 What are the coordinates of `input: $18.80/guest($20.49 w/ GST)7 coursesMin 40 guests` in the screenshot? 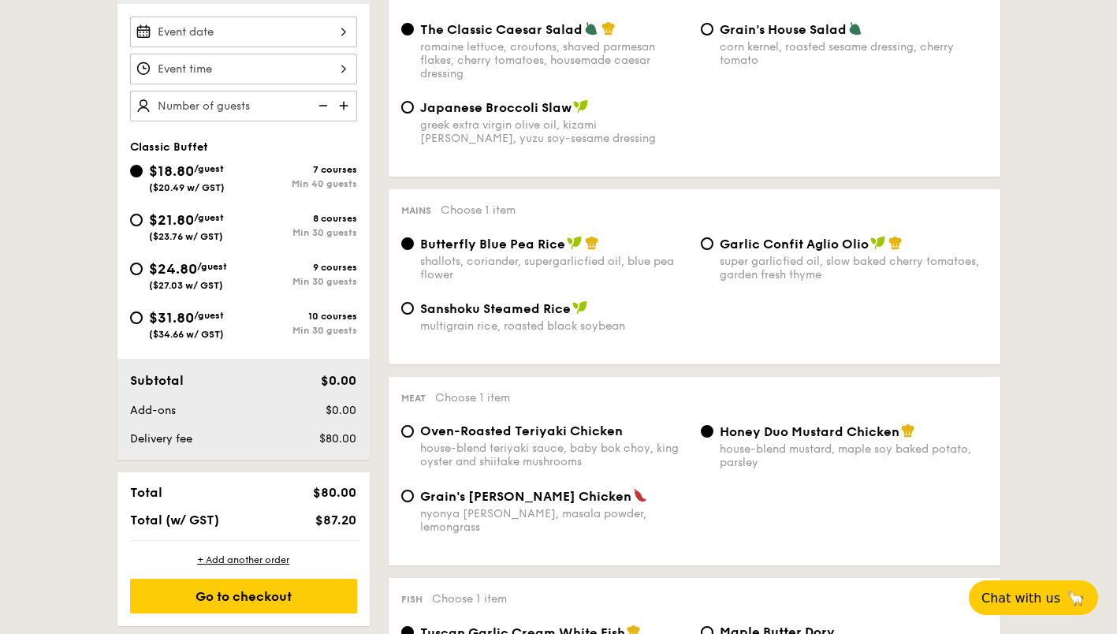 It's located at (136, 171).